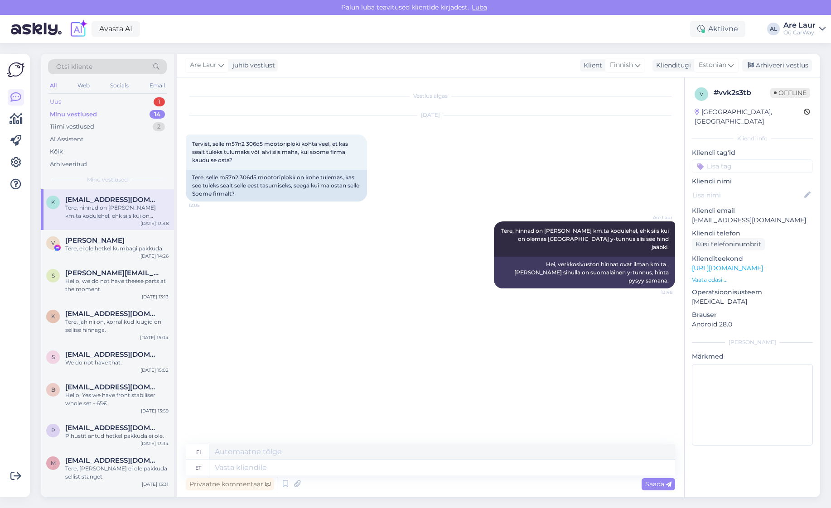 Image resolution: width=831 pixels, height=508 pixels. Describe the element at coordinates (799, 25) in the screenshot. I see `div: Are Laur` at that location.